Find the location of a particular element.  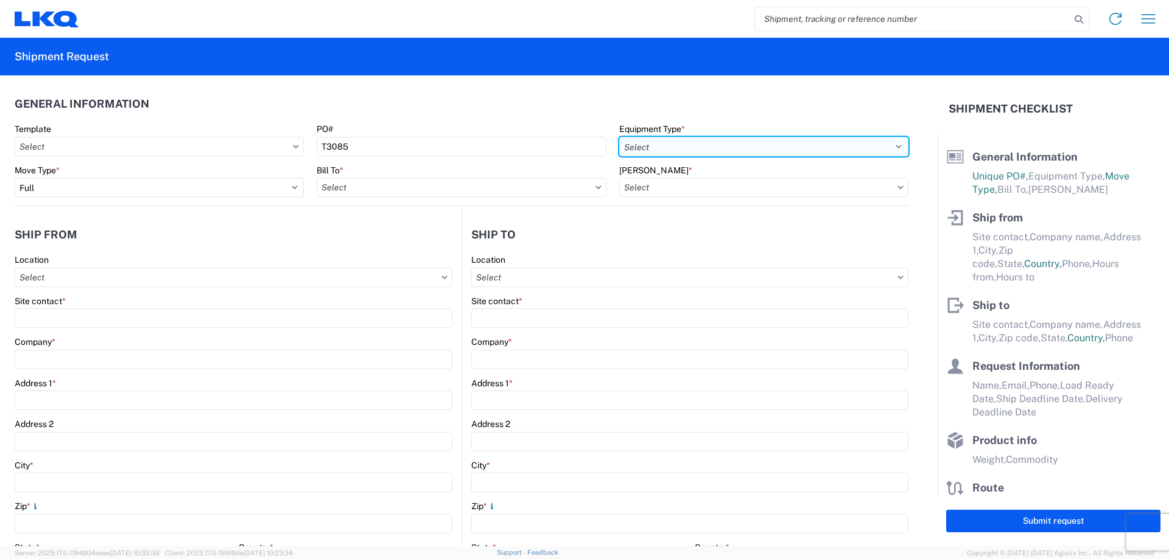

label: Move Type is located at coordinates (37, 170).